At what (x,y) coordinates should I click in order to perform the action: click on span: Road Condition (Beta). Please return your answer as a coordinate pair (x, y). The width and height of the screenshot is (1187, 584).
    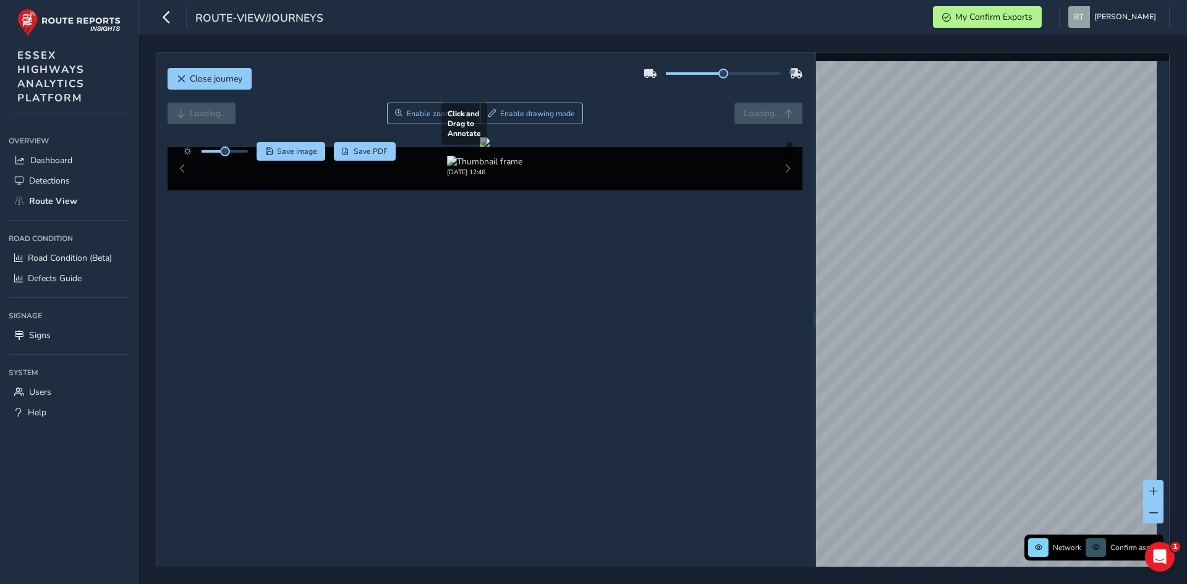
    Looking at the image, I should click on (70, 258).